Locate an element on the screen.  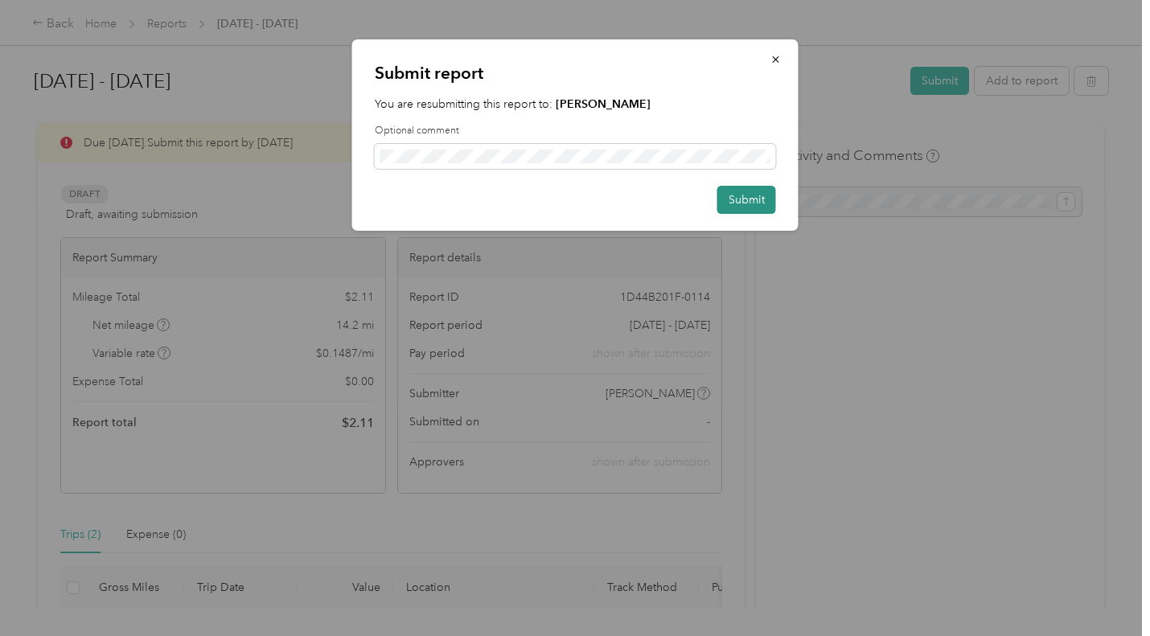
p: Submit report is located at coordinates (575, 73).